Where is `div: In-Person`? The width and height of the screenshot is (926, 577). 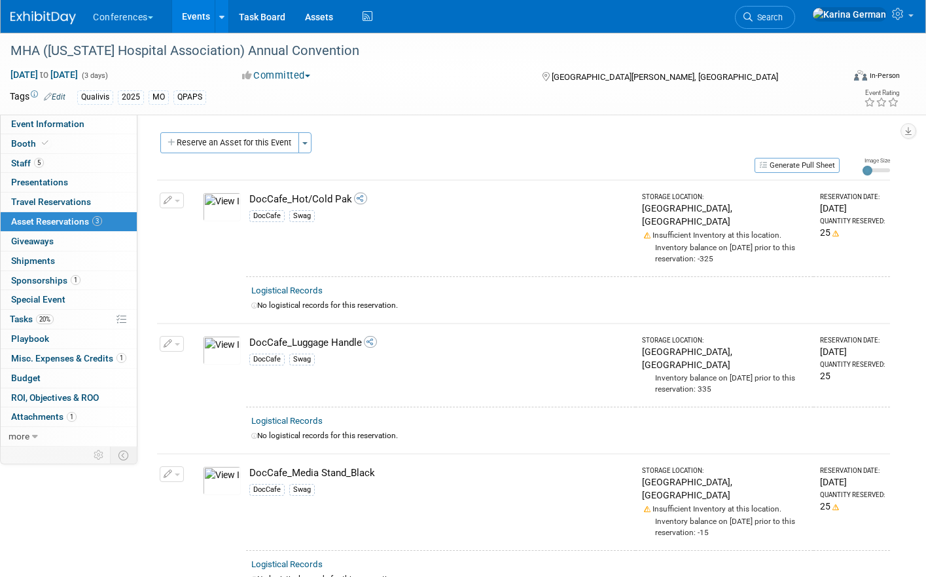
div: In-Person is located at coordinates (885, 75).